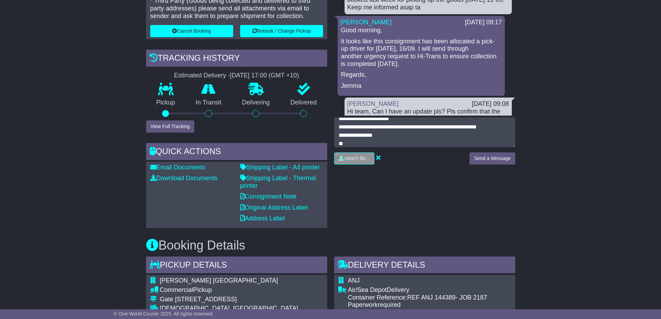 This screenshot has width=661, height=319. What do you see at coordinates (304, 103) in the screenshot?
I see `p: Delivered` at bounding box center [304, 103].